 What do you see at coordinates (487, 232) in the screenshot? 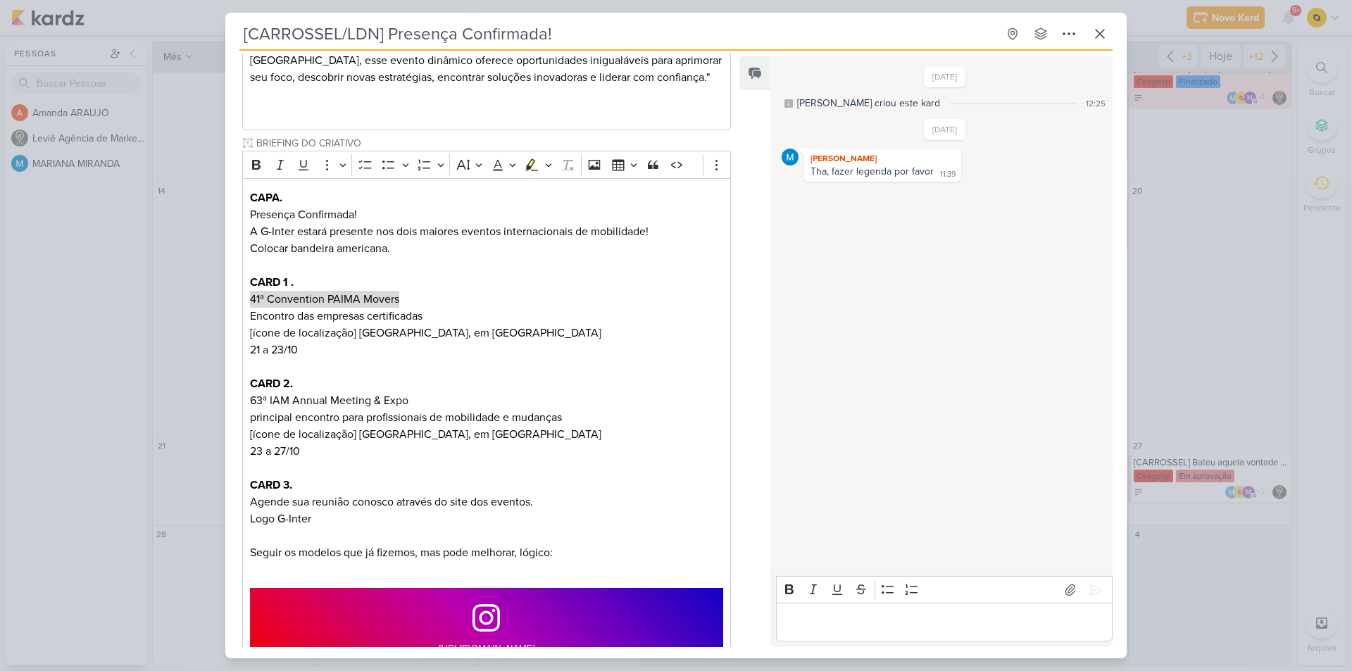
I see `p: A G-Inter estará presente nos dois maiores eventos internacionais de mobilidade!` at bounding box center [487, 232].